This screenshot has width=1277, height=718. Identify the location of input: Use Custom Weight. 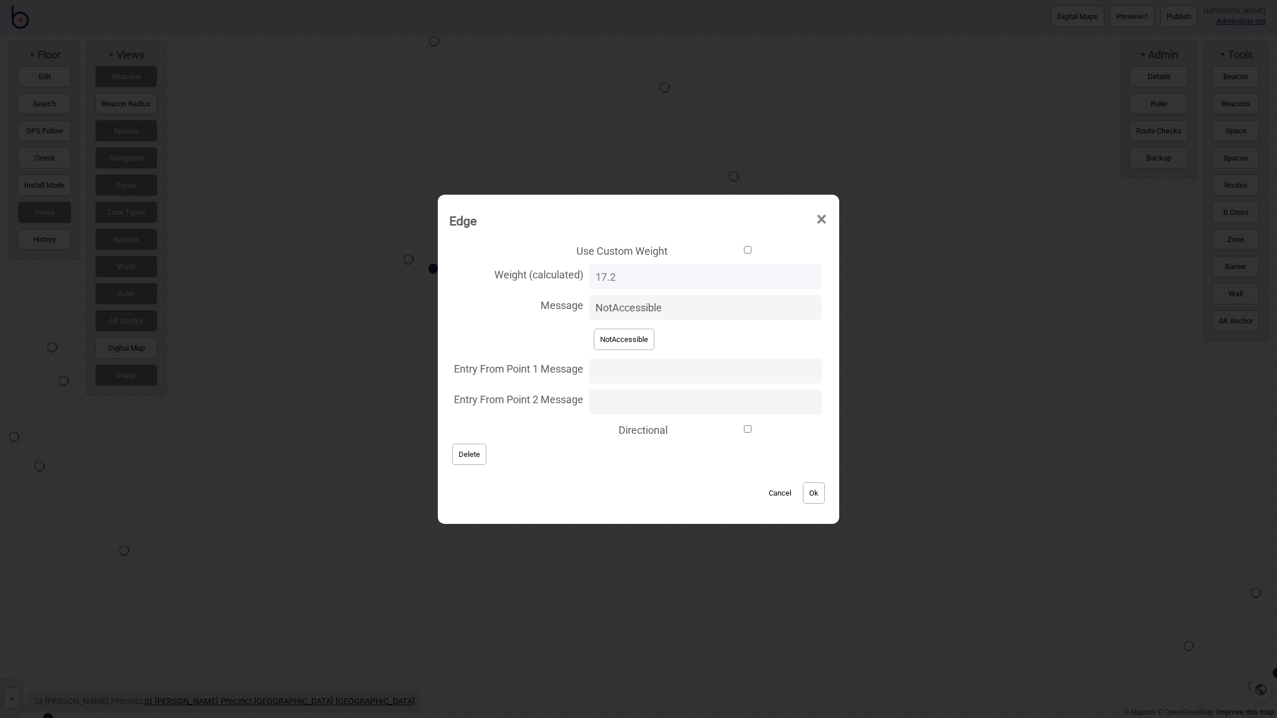
(748, 250).